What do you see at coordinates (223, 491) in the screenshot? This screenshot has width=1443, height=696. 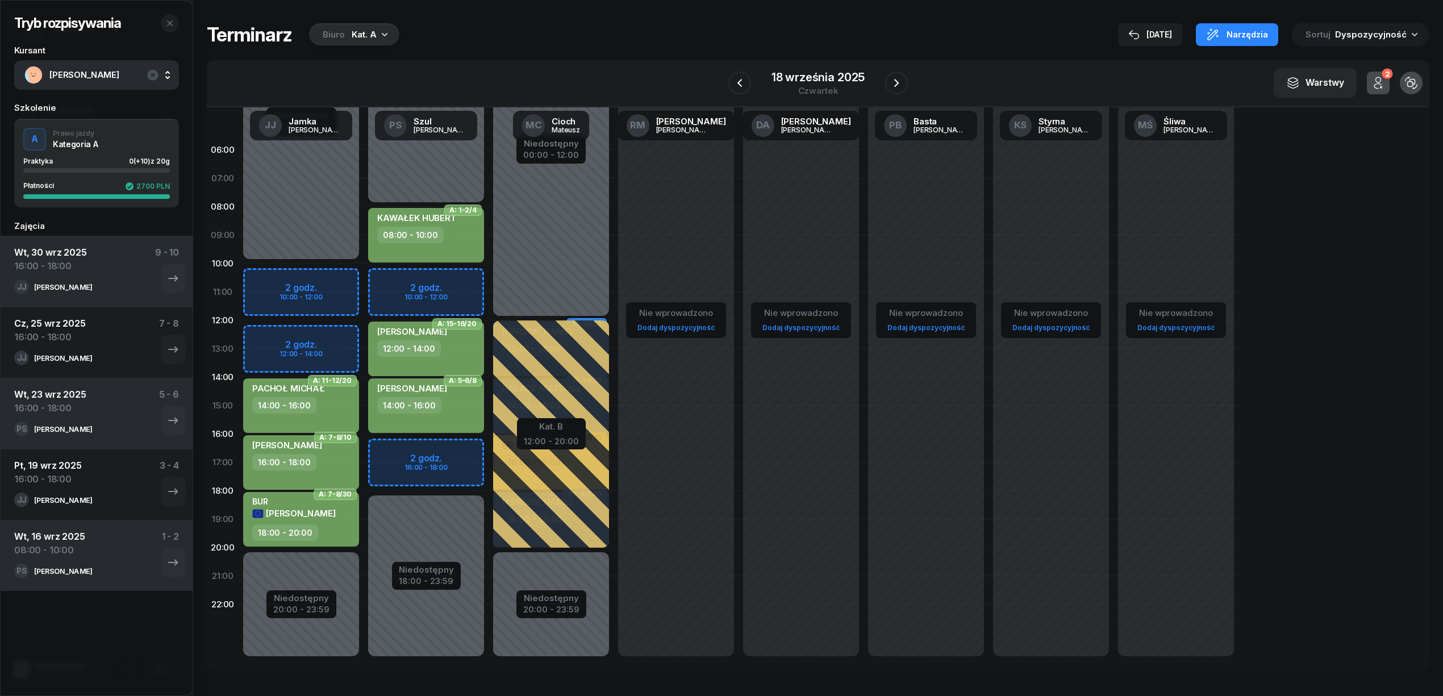 I see `div: 18:00` at bounding box center [223, 491].